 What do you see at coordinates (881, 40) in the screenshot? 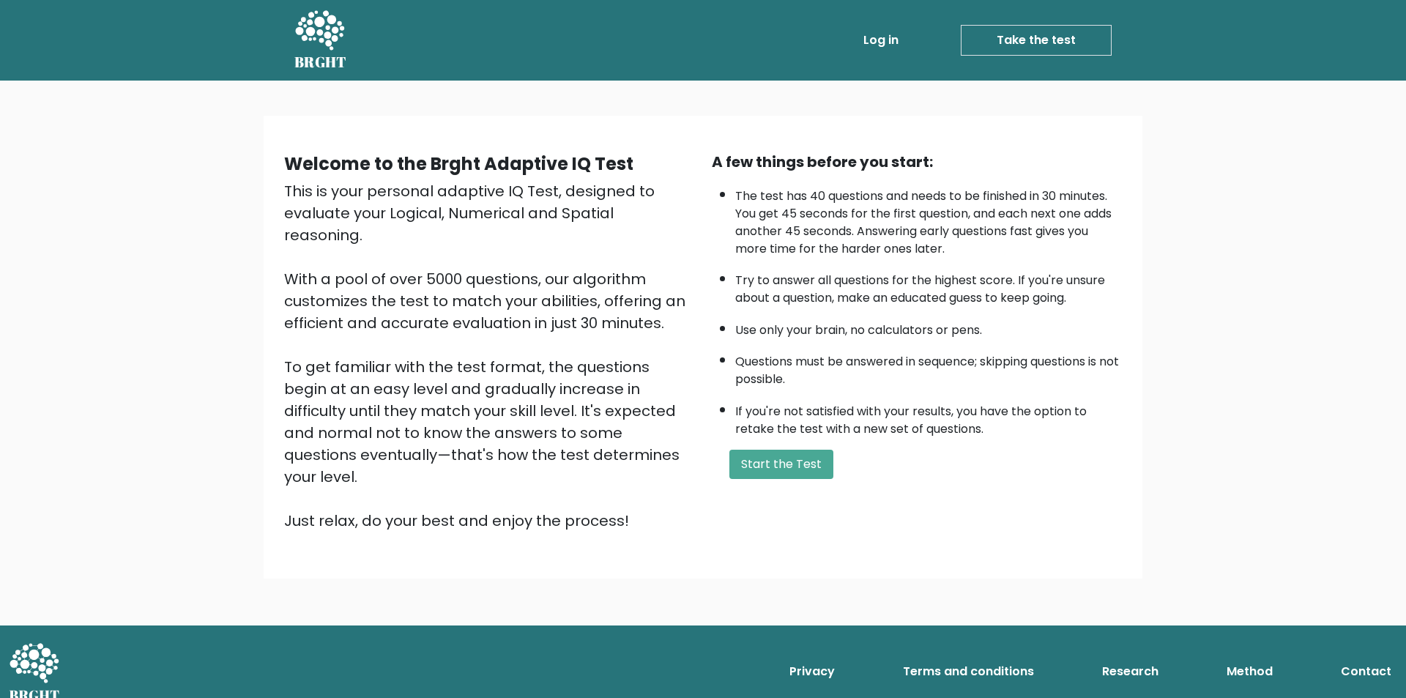
I see `a: Log in` at bounding box center [881, 40].